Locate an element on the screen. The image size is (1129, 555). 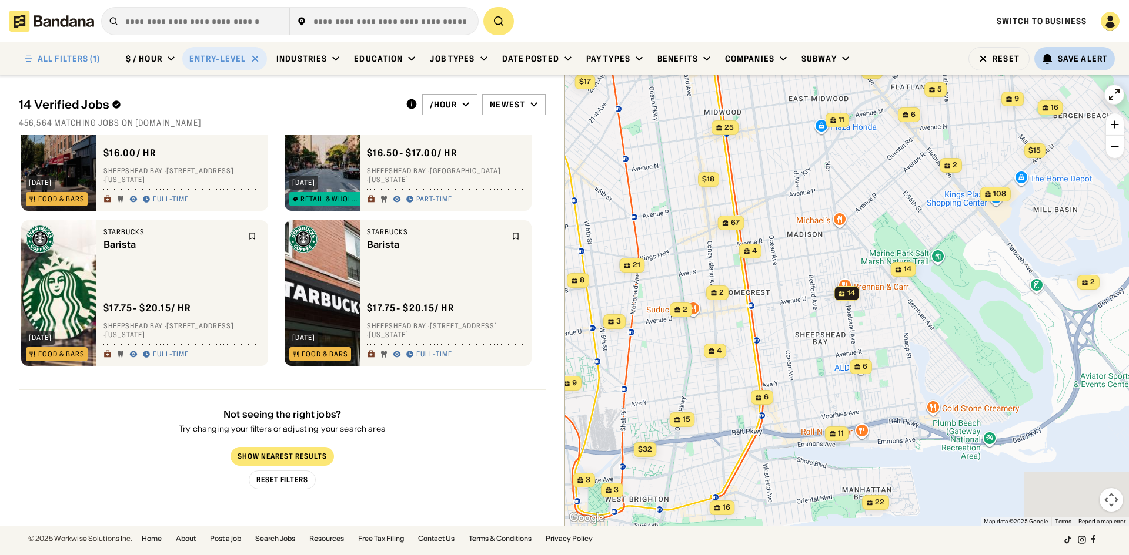
div: Newest is located at coordinates (507, 105).